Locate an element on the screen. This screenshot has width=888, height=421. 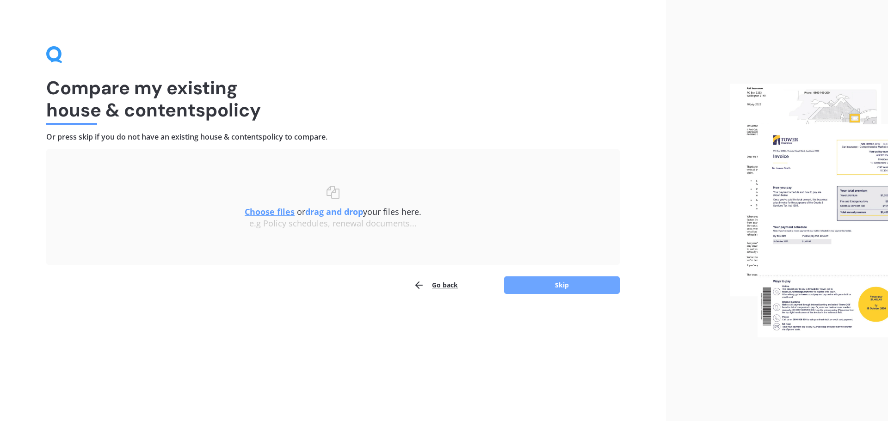
span: or your files here. is located at coordinates (333, 212).